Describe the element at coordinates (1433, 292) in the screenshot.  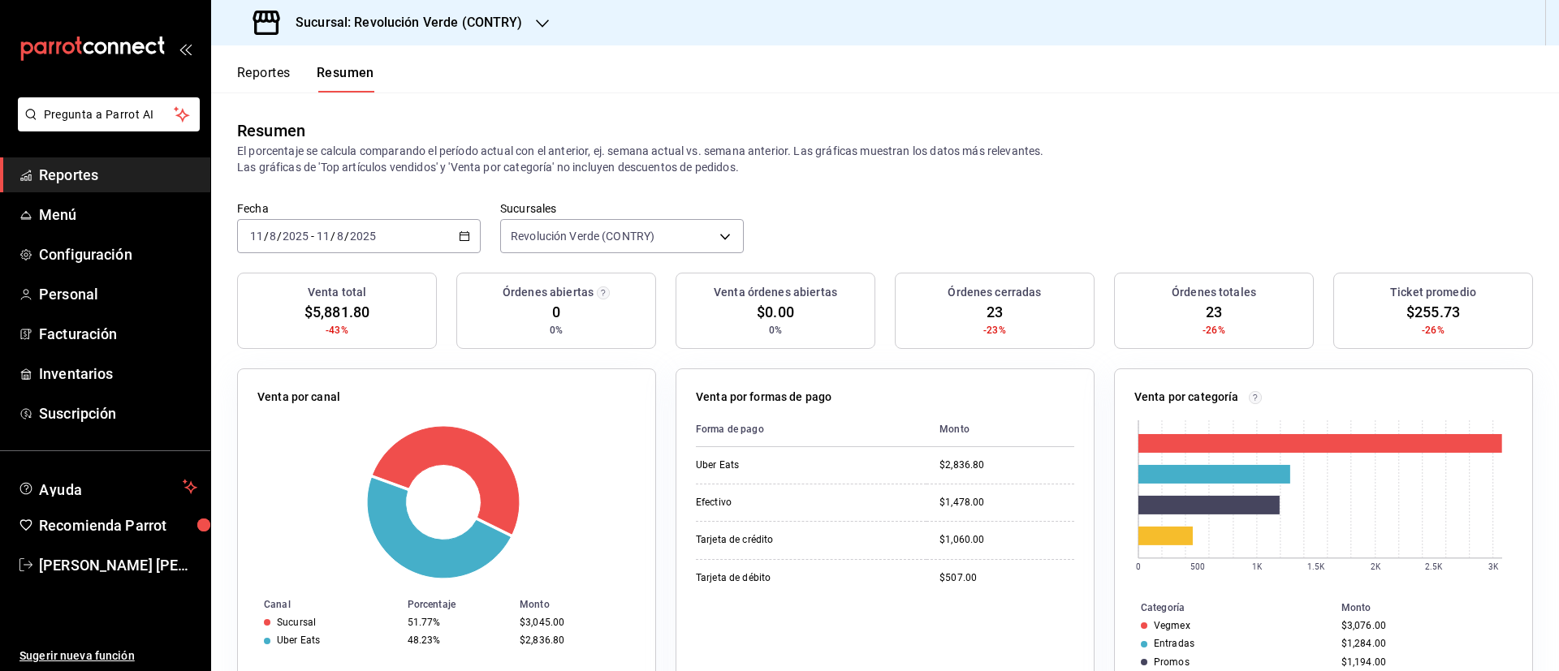
I see `h3: Ticket promedio` at that location.